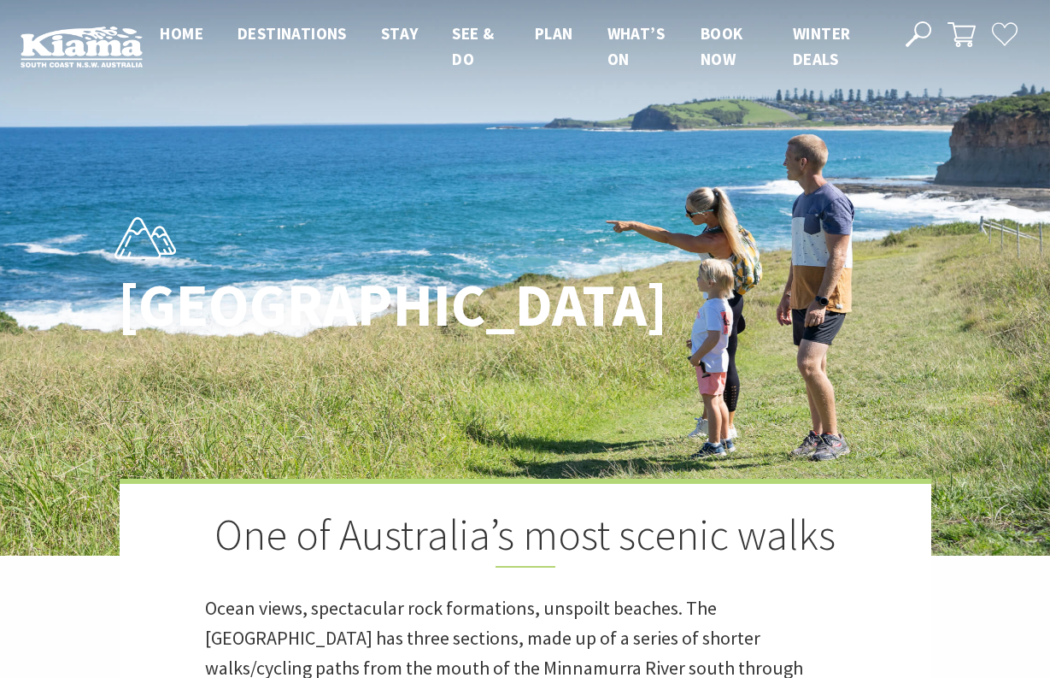  Describe the element at coordinates (554, 33) in the screenshot. I see `span: Plan` at that location.